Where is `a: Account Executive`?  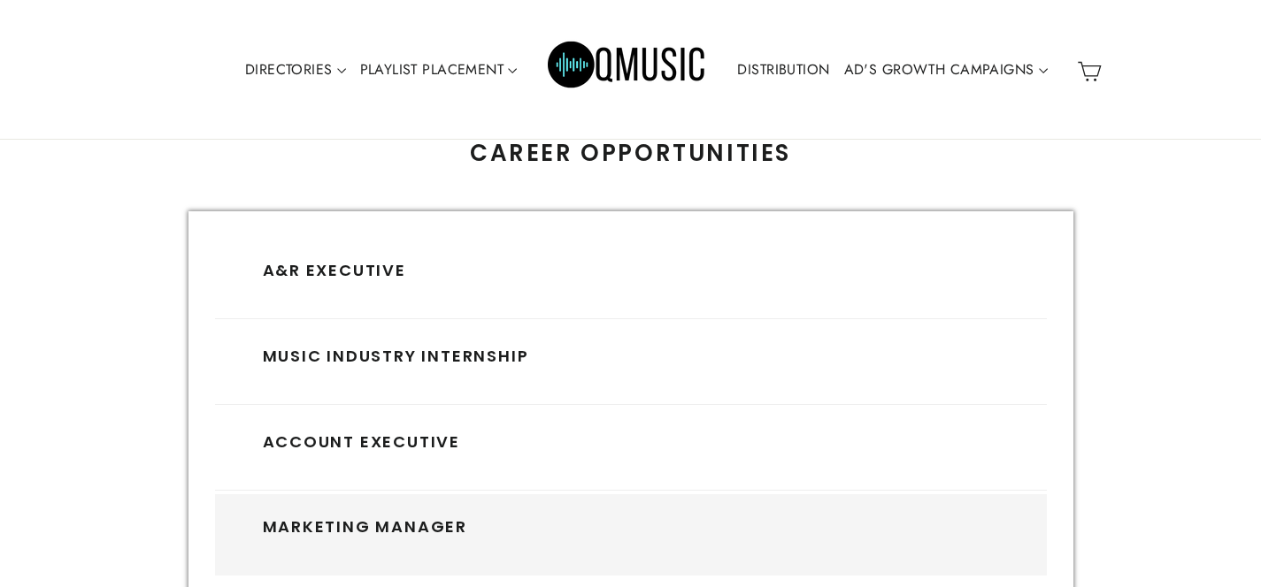 a: Account Executive is located at coordinates (631, 450).